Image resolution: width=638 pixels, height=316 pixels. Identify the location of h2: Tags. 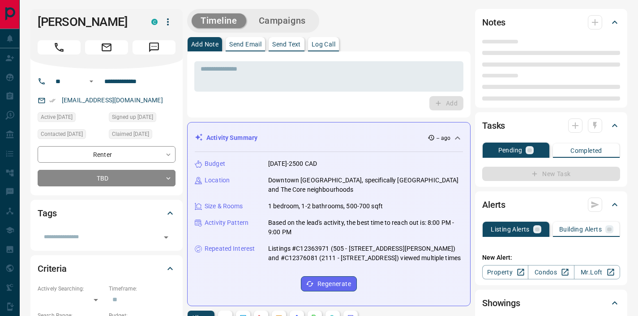
(47, 213).